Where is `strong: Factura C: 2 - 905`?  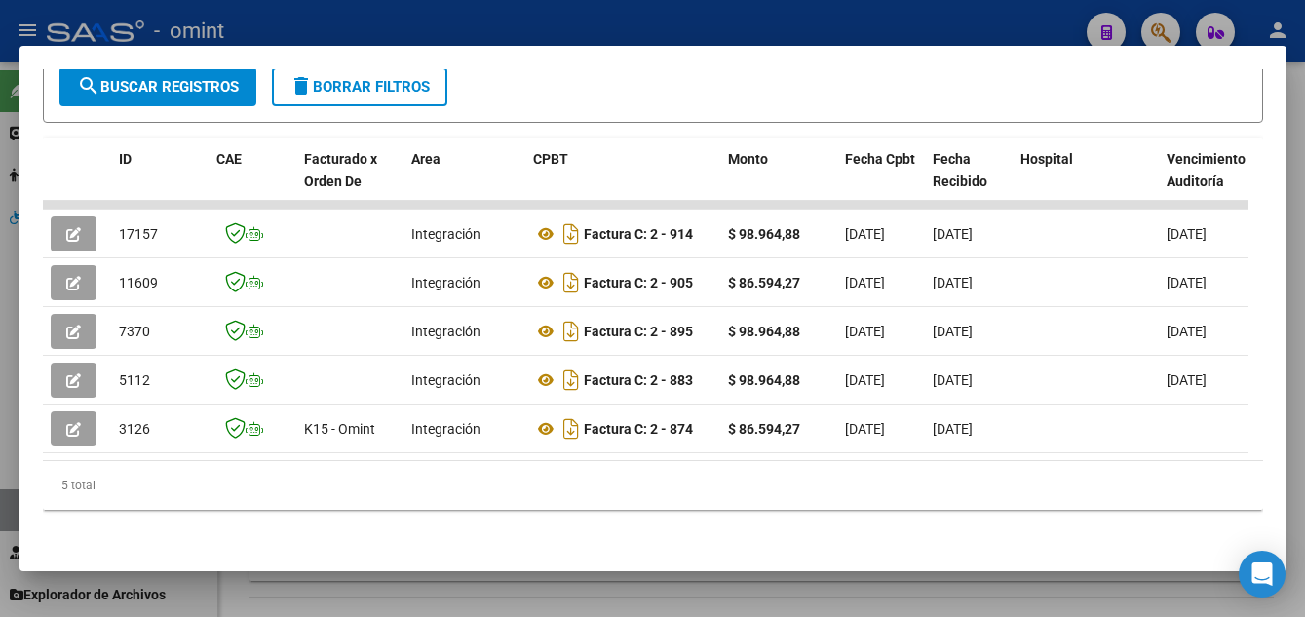 strong: Factura C: 2 - 905 is located at coordinates (638, 283).